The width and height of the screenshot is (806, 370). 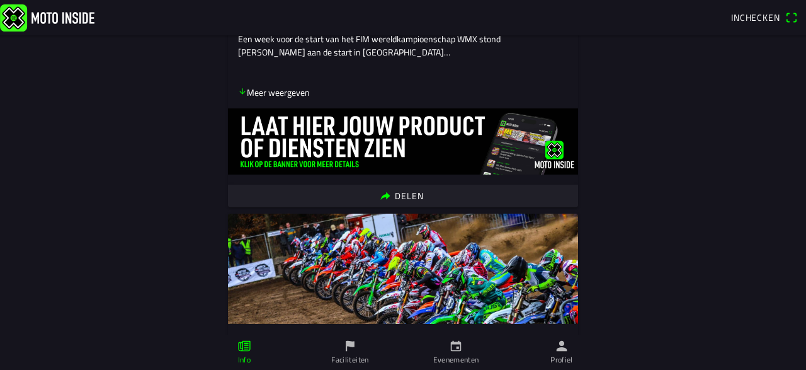 I want to click on img: ovdhpoPiYVyyWxH96Op6EavZdUOyIWdtEOENrLni.jpg, so click(x=403, y=141).